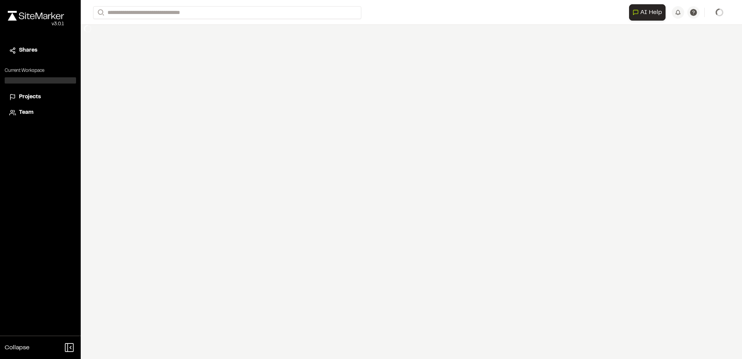 The width and height of the screenshot is (742, 359). What do you see at coordinates (40, 71) in the screenshot?
I see `p: Current Workspace` at bounding box center [40, 71].